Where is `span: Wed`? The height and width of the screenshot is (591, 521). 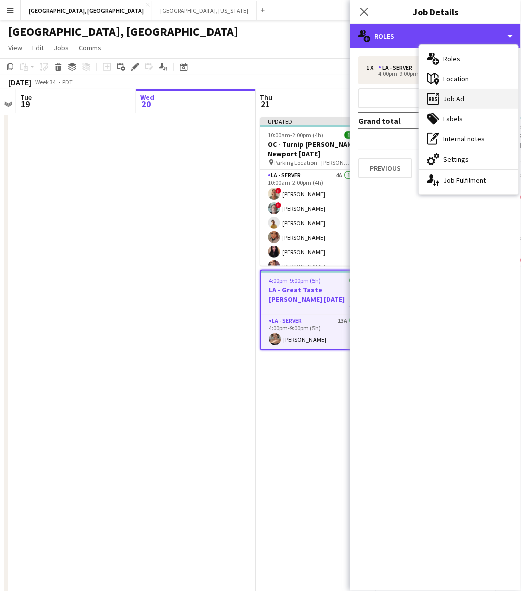 span: Wed is located at coordinates (147, 97).